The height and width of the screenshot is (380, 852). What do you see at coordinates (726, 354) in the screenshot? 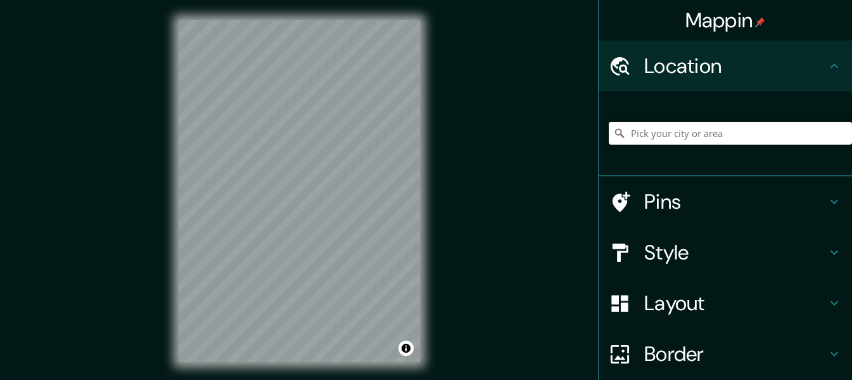
I see `div: Border` at bounding box center [726, 354].